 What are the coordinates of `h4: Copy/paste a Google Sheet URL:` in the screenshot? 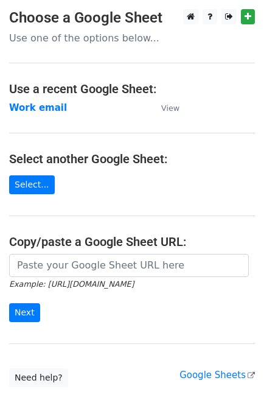 It's located at (132, 242).